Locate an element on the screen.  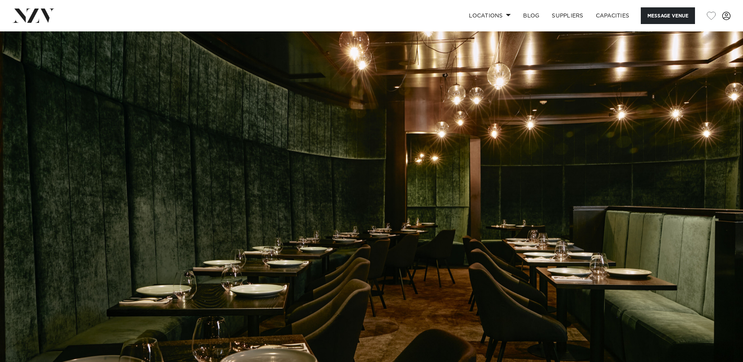
img: nzv-logo.png is located at coordinates (33, 15).